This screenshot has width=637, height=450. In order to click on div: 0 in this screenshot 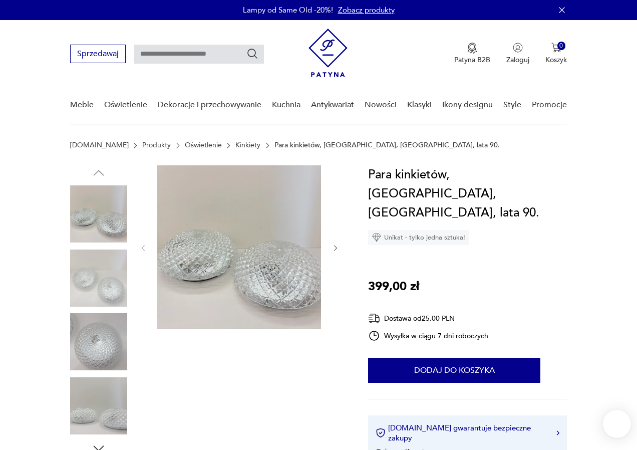, I will do `click(561, 46)`.